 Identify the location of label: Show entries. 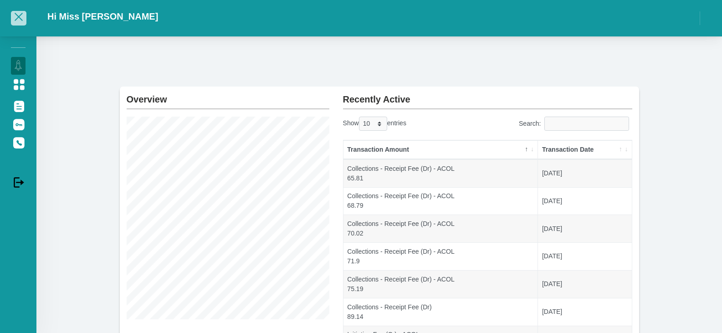
(374, 123).